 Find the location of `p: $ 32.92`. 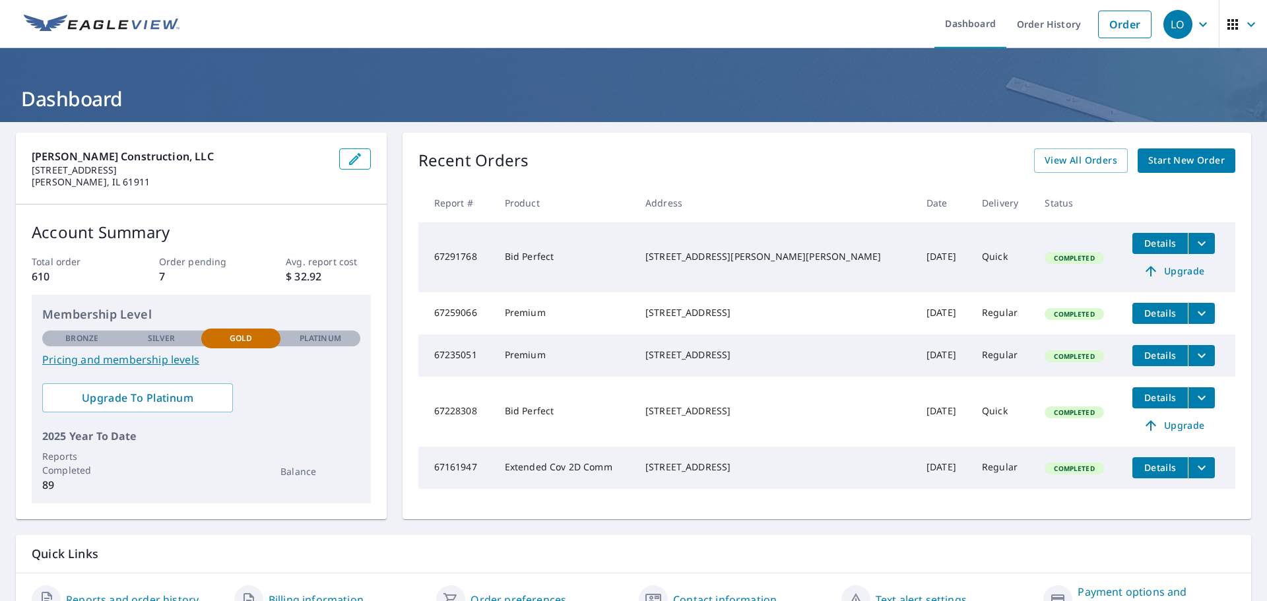

p: $ 32.92 is located at coordinates (328, 276).